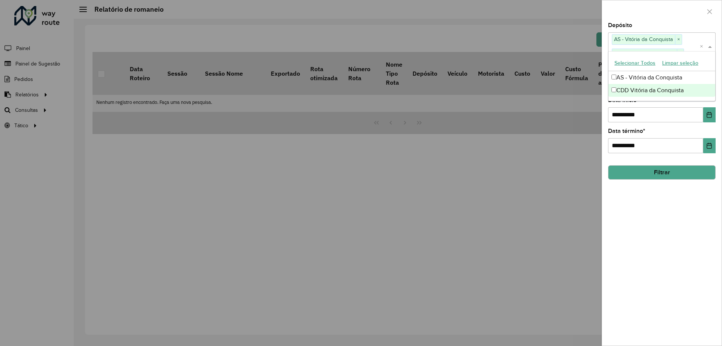 The height and width of the screenshot is (346, 722). What do you see at coordinates (626, 131) in the screenshot?
I see `label: Data término` at bounding box center [626, 131].